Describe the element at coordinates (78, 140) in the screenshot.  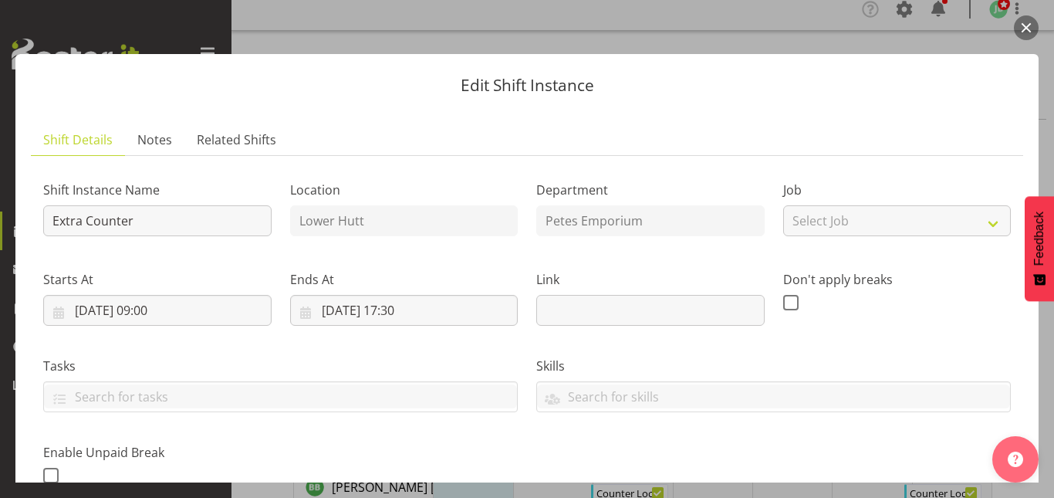
I see `span: Shift Details` at that location.